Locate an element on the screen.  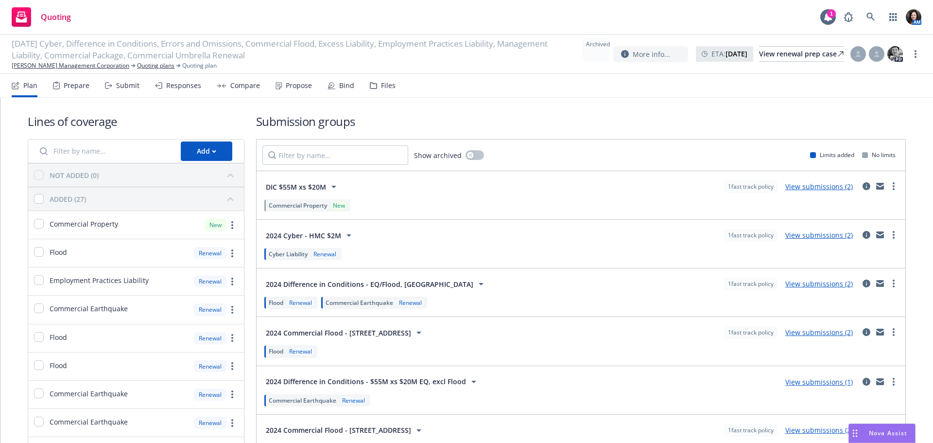
div: Responses is located at coordinates (184, 86).